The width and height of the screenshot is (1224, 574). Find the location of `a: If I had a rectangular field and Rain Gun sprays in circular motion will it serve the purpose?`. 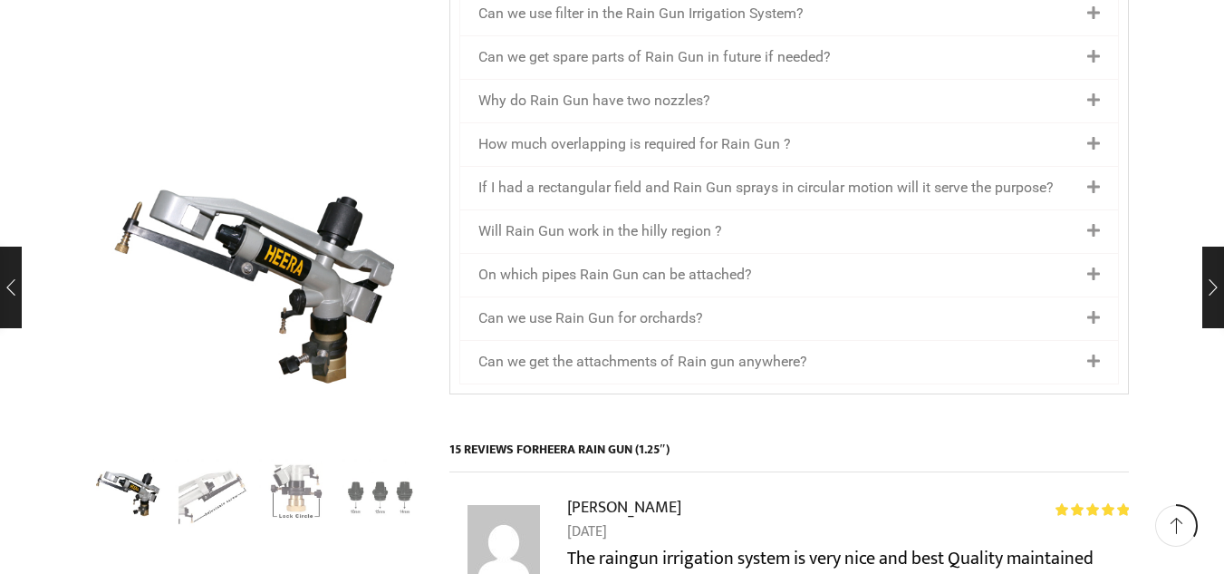

a: If I had a rectangular field and Rain Gun sprays in circular motion will it serve the purpose? is located at coordinates (766, 187).